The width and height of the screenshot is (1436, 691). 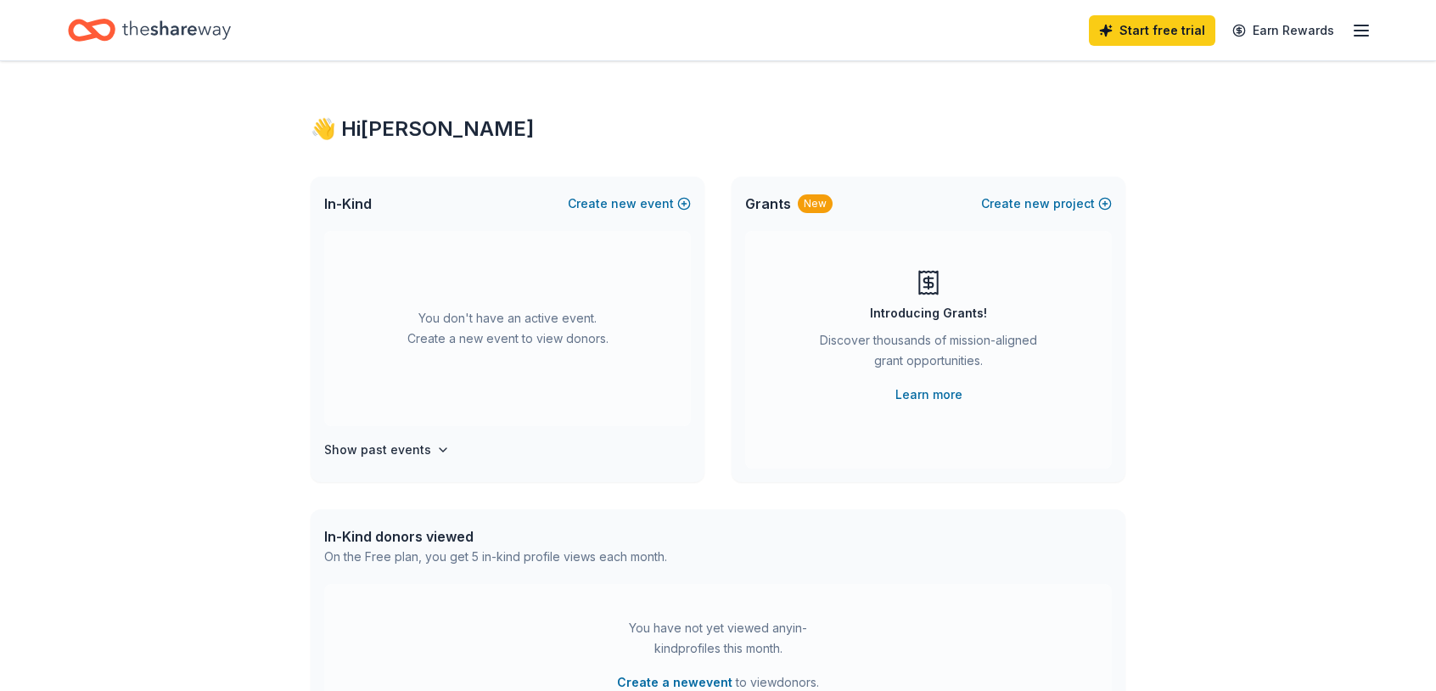 I want to click on a: Earn Rewards, so click(x=1283, y=31).